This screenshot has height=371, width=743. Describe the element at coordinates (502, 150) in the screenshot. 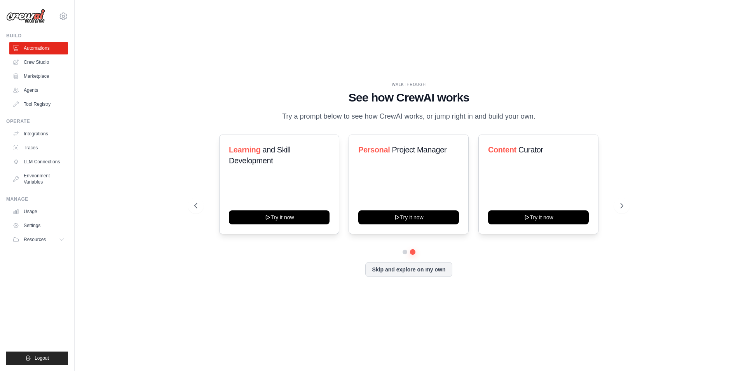

I see `span: Content` at that location.